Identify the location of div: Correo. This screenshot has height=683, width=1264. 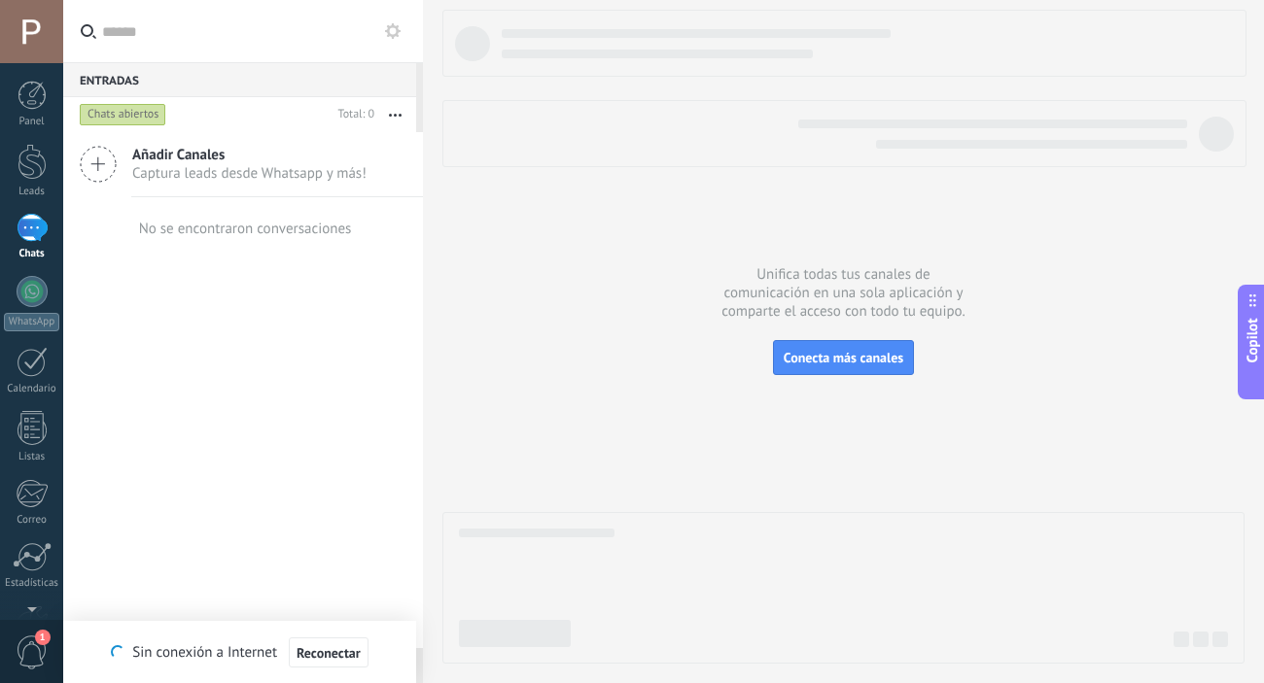
(32, 520).